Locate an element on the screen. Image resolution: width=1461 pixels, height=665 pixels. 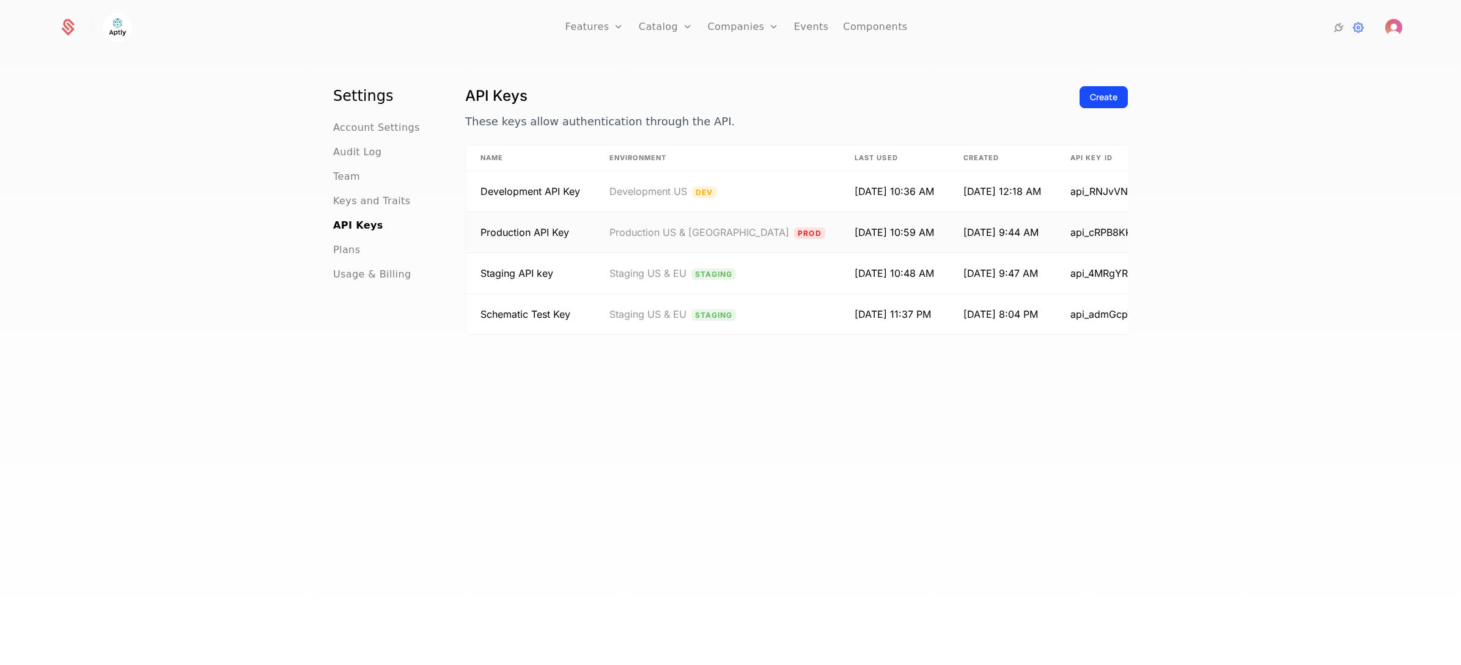
p: These keys allow authentication through the API. is located at coordinates (767, 122).